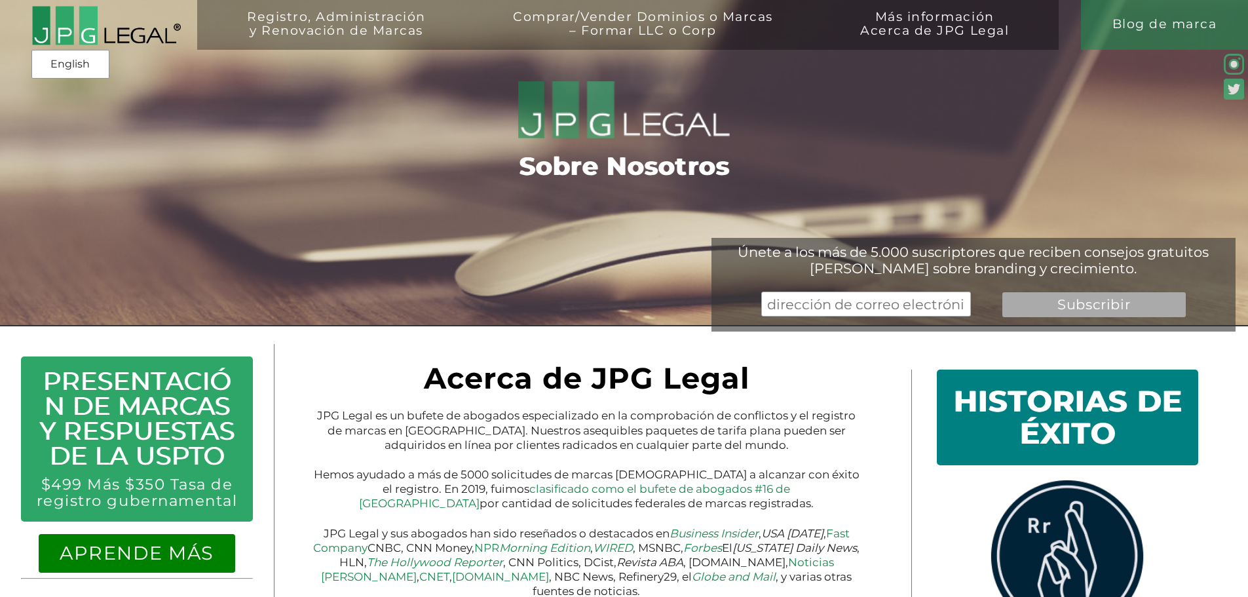 The image size is (1248, 597). Describe the element at coordinates (435, 562) in the screenshot. I see `a: The Hollywood Reporter` at that location.